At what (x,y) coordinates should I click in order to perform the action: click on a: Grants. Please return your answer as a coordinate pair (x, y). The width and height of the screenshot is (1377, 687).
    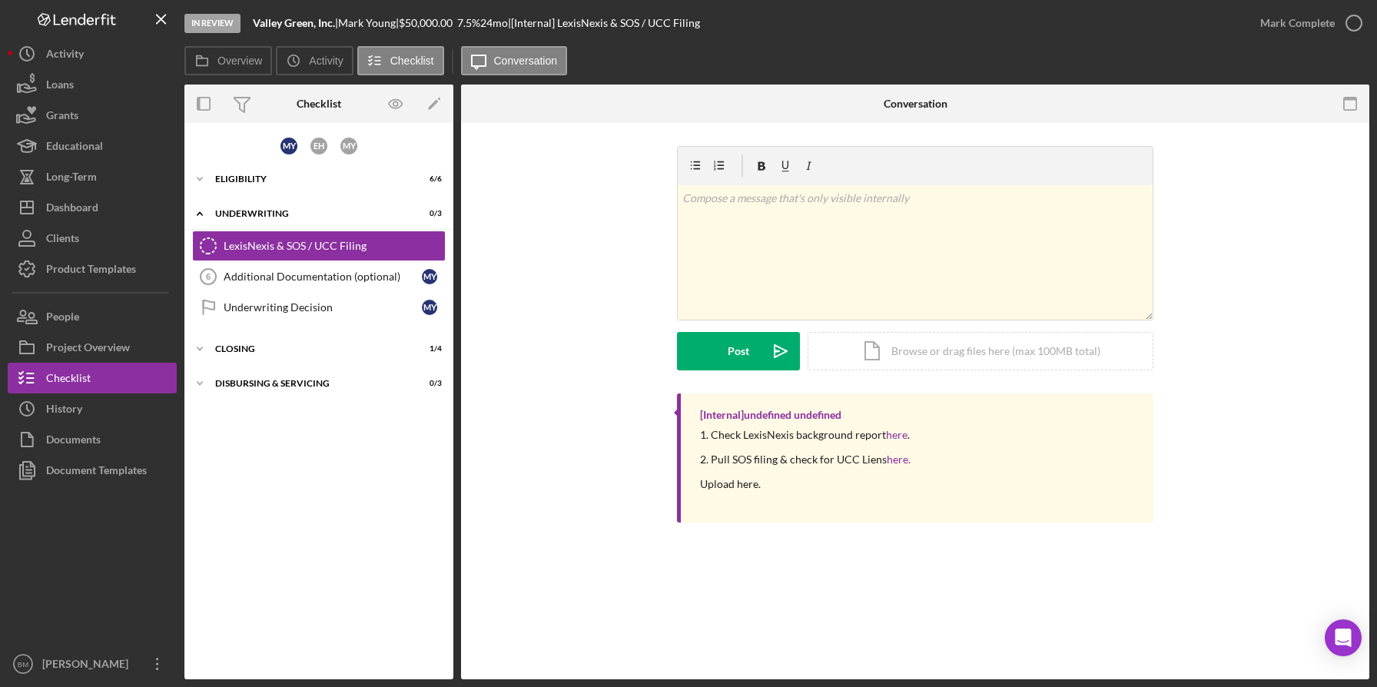
    Looking at the image, I should click on (92, 115).